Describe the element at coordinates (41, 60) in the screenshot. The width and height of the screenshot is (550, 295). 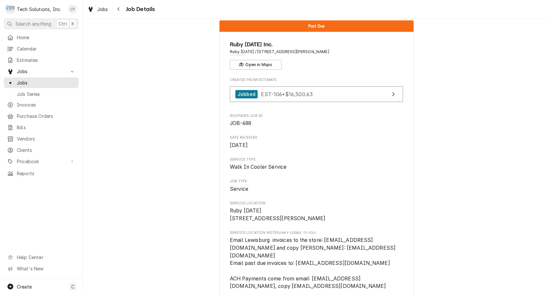
I see `a: Estimates` at that location.